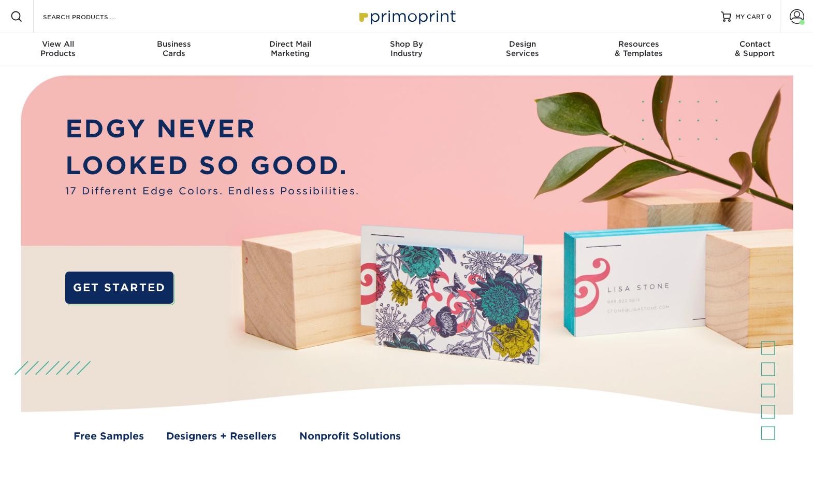 This screenshot has width=813, height=482. Describe the element at coordinates (639, 49) in the screenshot. I see `div: & Templates` at that location.